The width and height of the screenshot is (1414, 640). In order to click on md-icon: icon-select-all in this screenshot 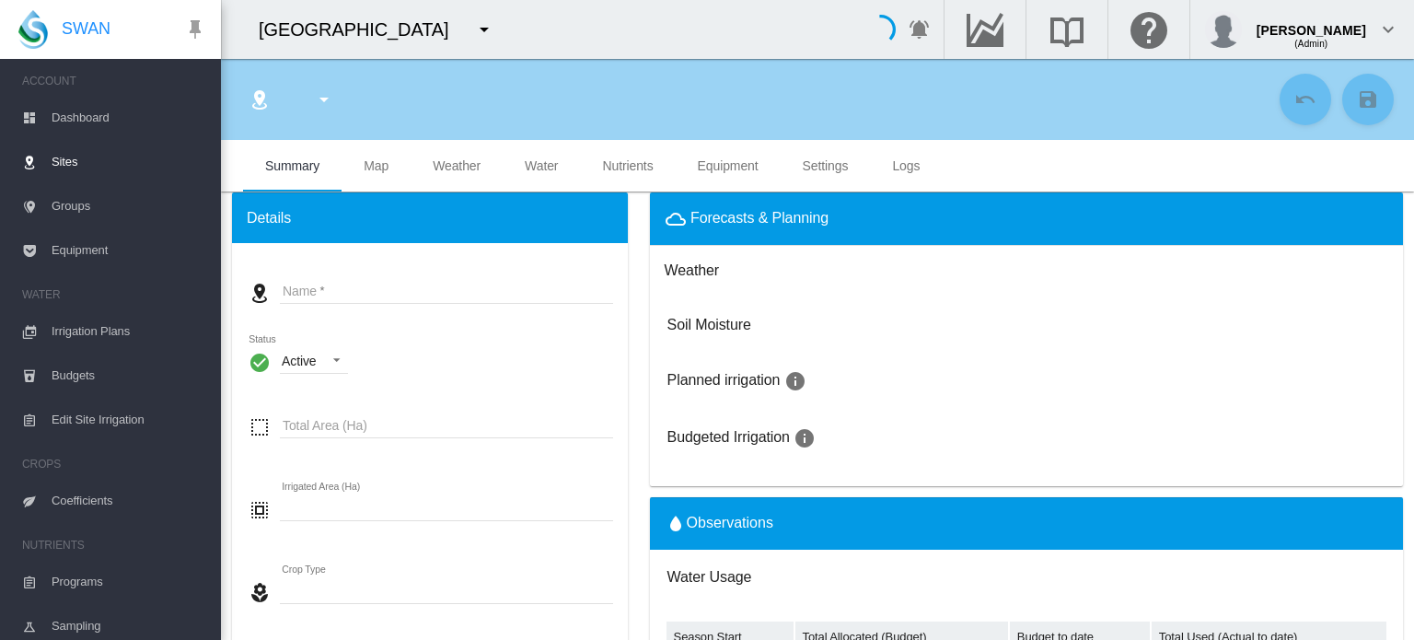, I will do `click(260, 510)`.